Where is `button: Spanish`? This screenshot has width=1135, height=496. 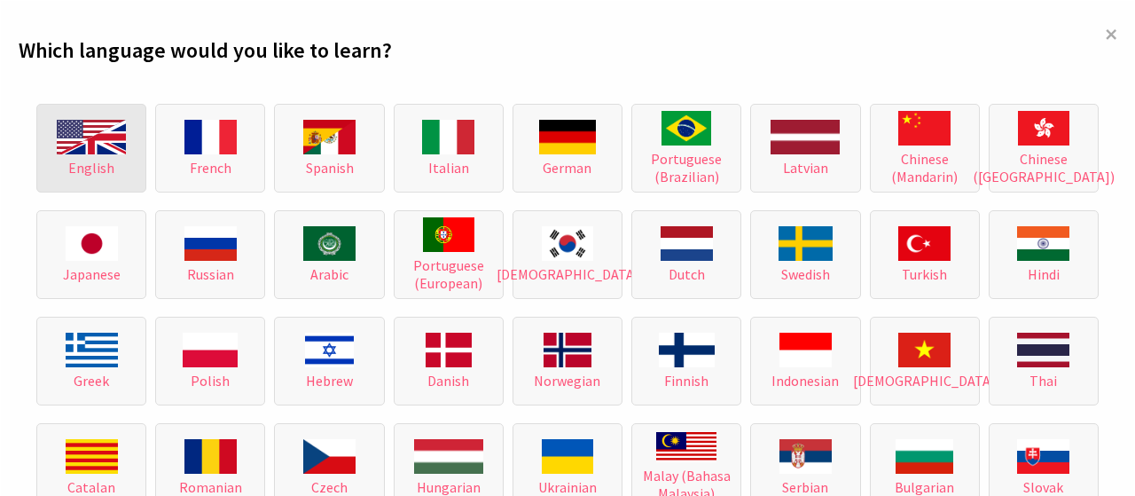 button: Spanish is located at coordinates (329, 148).